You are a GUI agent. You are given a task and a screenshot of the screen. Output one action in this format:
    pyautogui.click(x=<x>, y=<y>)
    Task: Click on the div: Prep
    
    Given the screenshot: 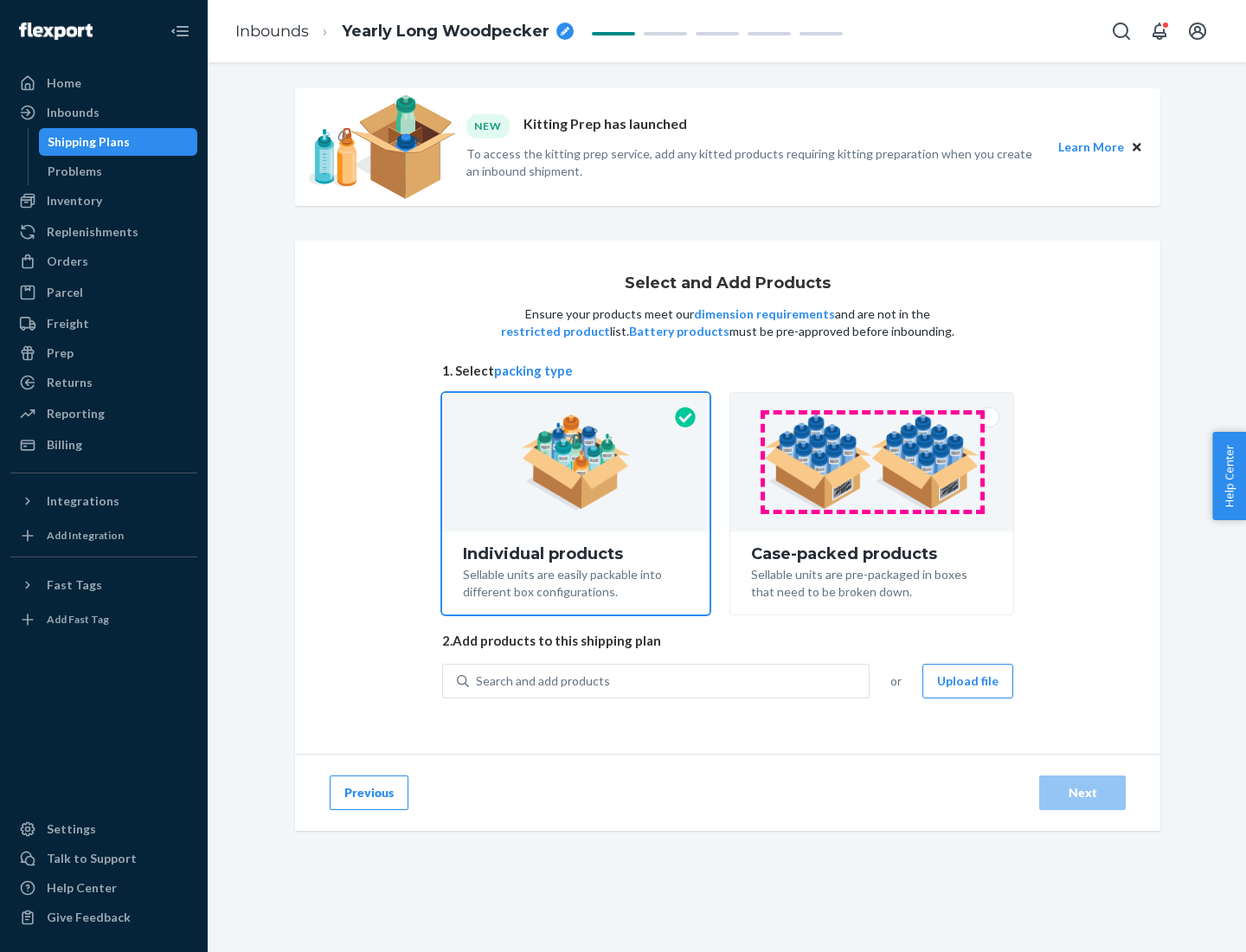 What is the action you would take?
    pyautogui.click(x=59, y=353)
    